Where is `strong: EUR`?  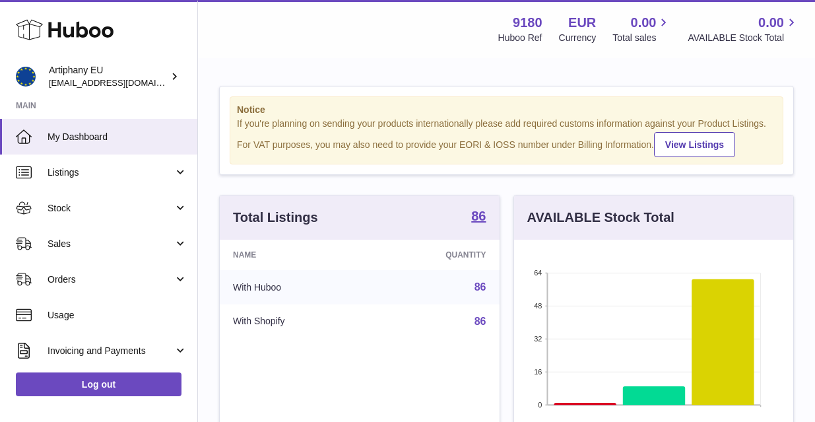
strong: EUR is located at coordinates (582, 22).